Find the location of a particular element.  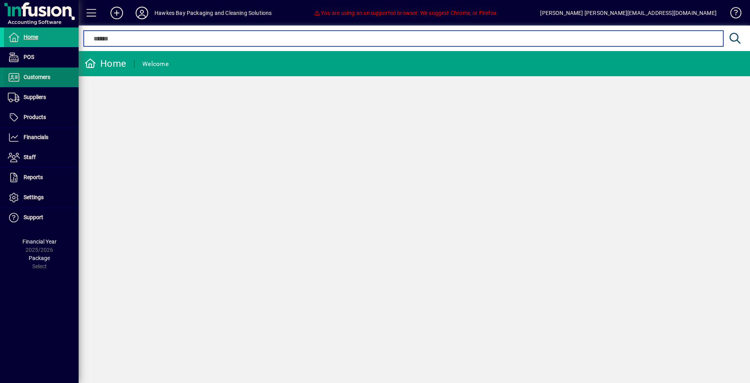

span: Financial Year is located at coordinates (39, 242).